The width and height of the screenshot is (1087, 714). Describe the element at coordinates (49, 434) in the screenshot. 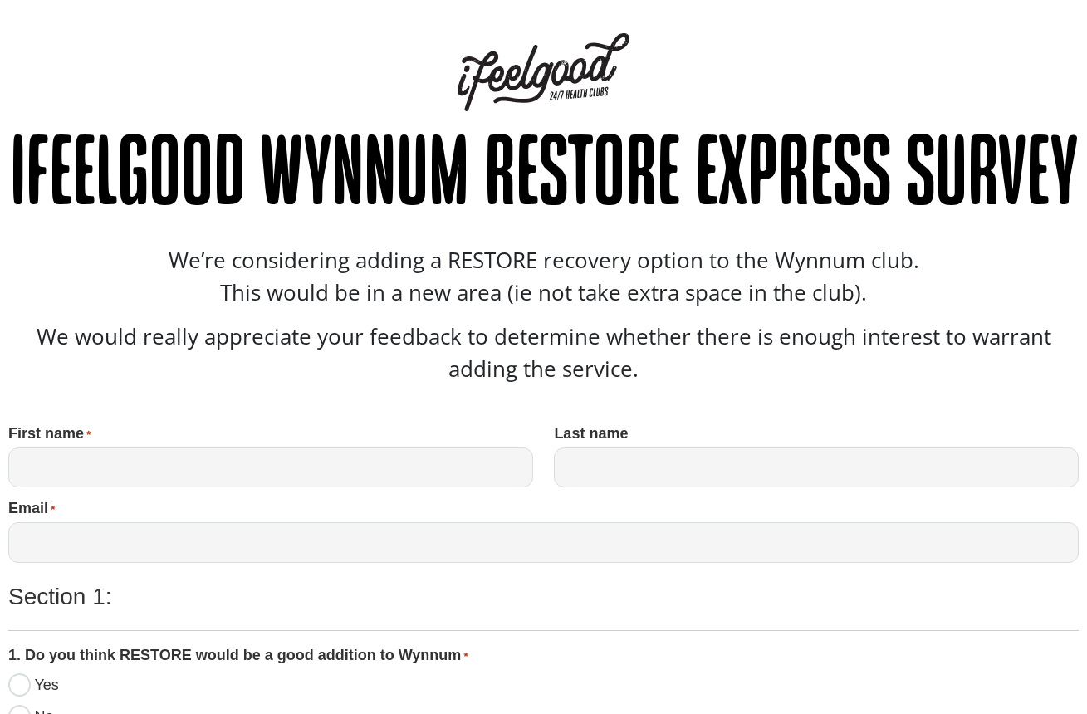

I see `label: First name` at that location.